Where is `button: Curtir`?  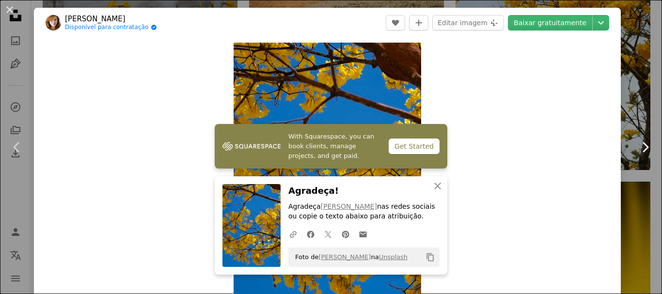 button: Curtir is located at coordinates (395, 23).